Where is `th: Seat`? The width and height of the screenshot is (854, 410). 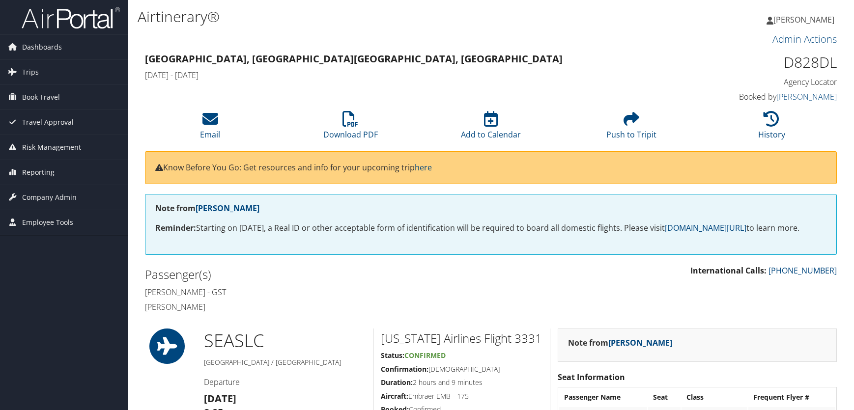 th: Seat is located at coordinates (664, 398).